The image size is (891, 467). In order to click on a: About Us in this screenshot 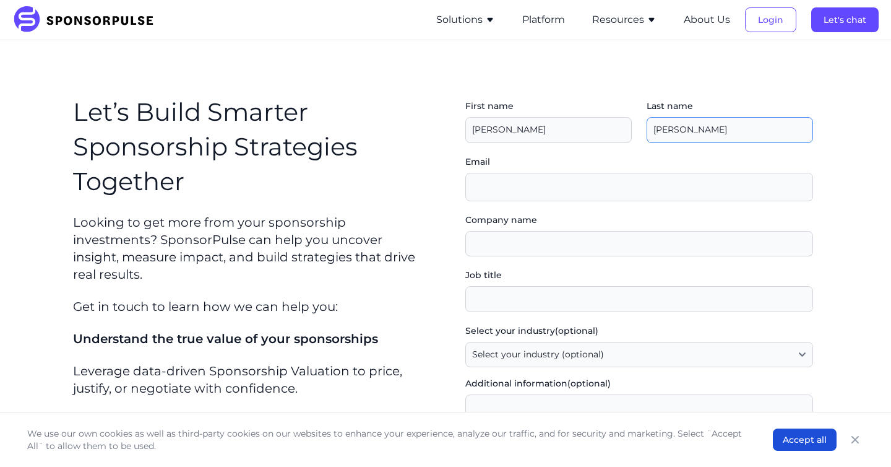, I will do `click(707, 20)`.